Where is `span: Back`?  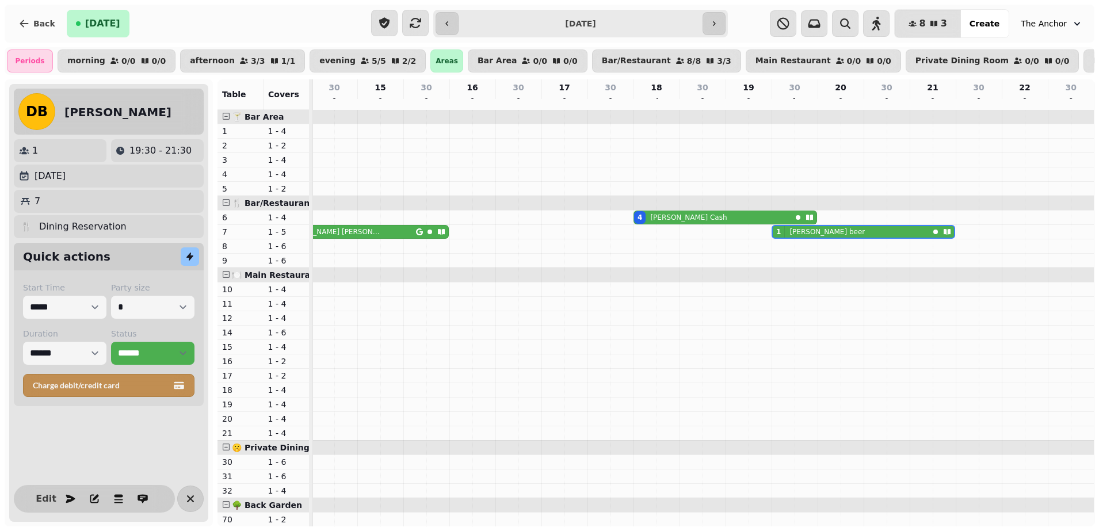 span: Back is located at coordinates (44, 24).